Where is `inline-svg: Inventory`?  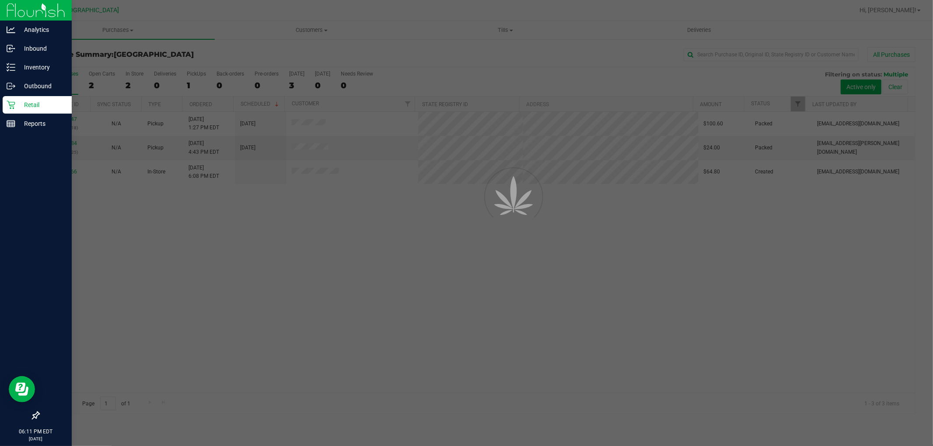 inline-svg: Inventory is located at coordinates (11, 67).